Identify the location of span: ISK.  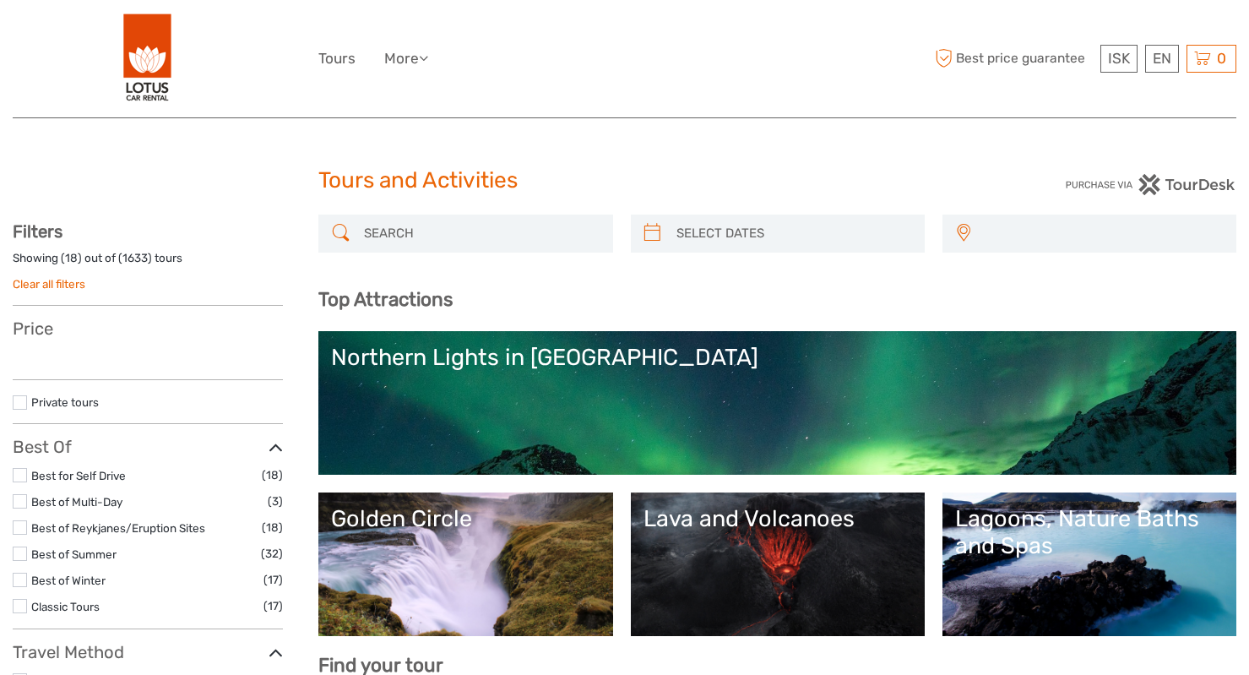
(1119, 58).